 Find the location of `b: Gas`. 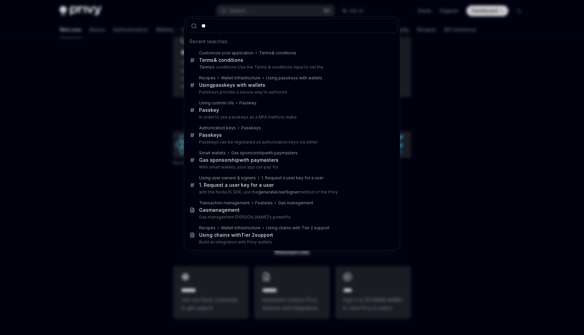

b: Gas is located at coordinates (204, 210).